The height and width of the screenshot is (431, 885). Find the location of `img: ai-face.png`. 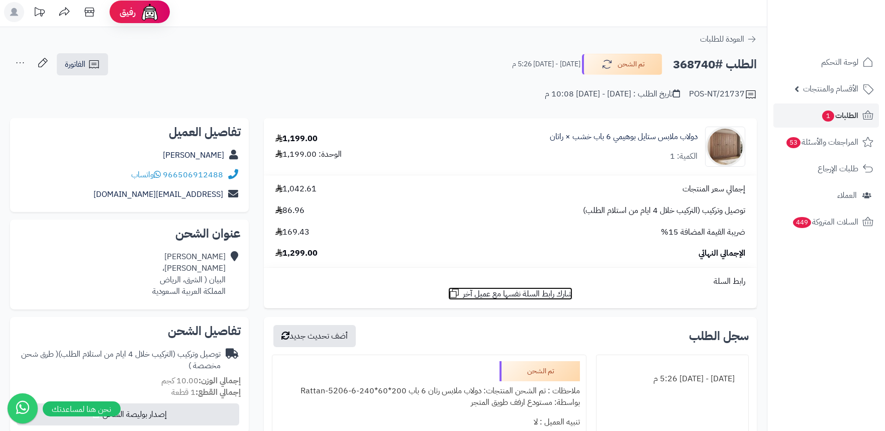

img: ai-face.png is located at coordinates (150, 12).